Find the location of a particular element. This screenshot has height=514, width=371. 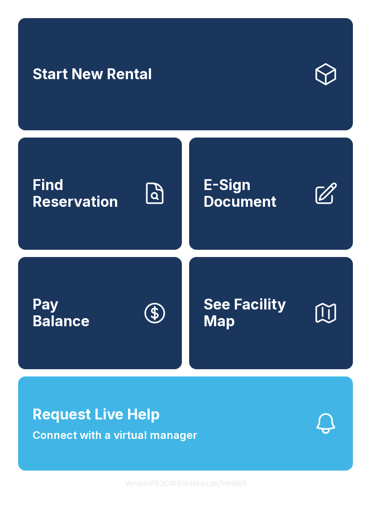

a: Start New Rental is located at coordinates (185, 74).